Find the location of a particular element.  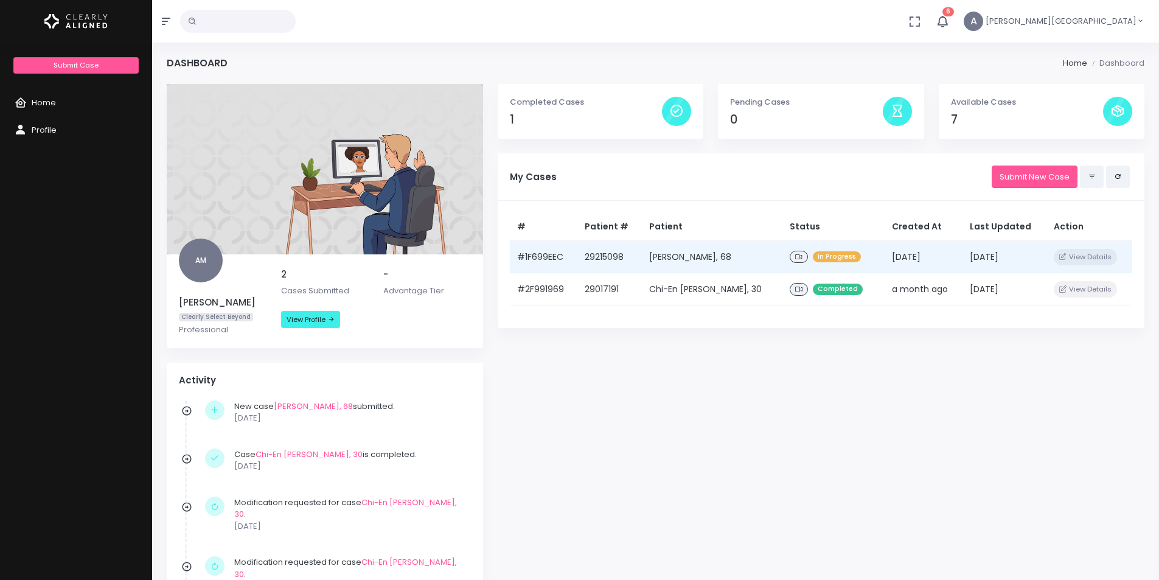

div: New case submitted. is located at coordinates (349, 412).